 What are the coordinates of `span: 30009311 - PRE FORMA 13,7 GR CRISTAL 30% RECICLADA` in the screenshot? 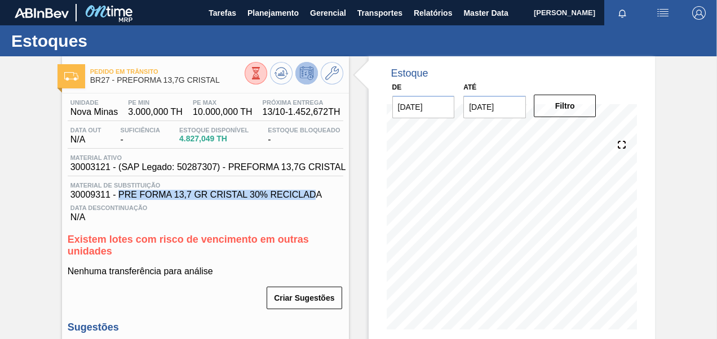 It's located at (205, 195).